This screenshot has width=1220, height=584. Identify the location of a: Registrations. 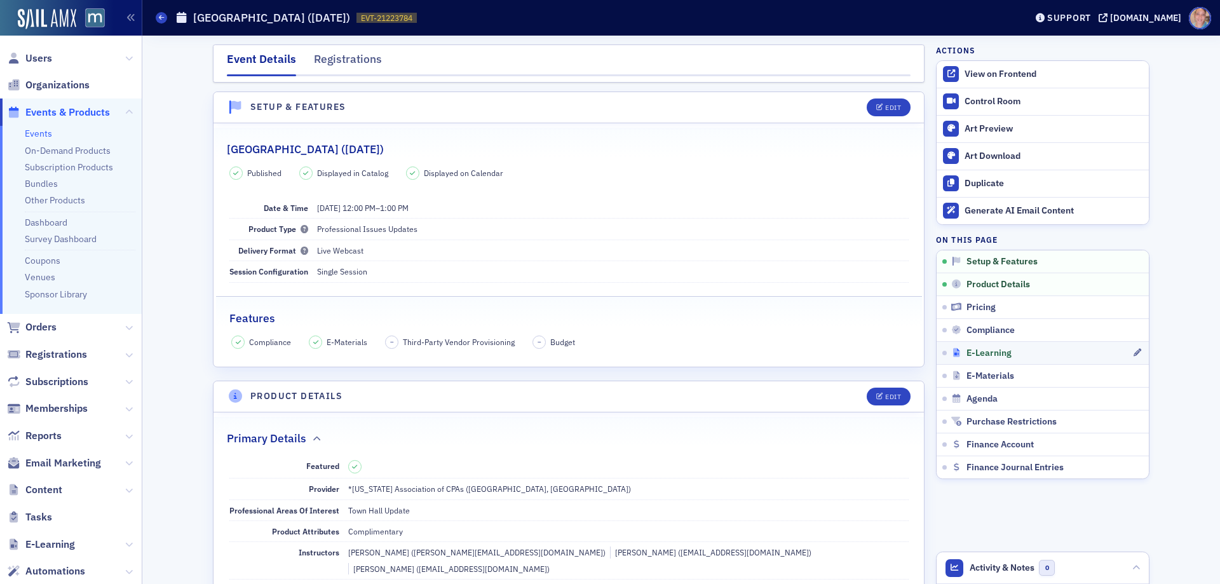
(47, 355).